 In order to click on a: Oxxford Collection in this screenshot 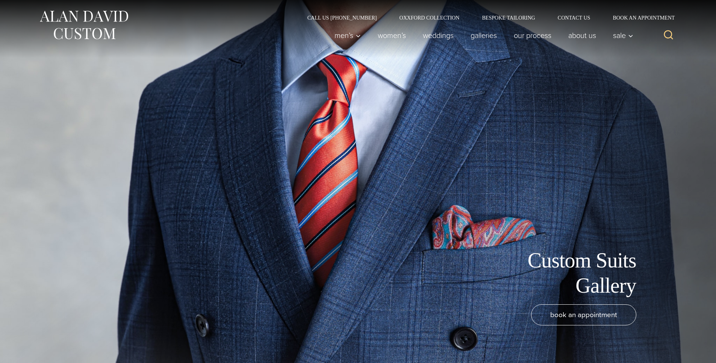, I will do `click(429, 18)`.